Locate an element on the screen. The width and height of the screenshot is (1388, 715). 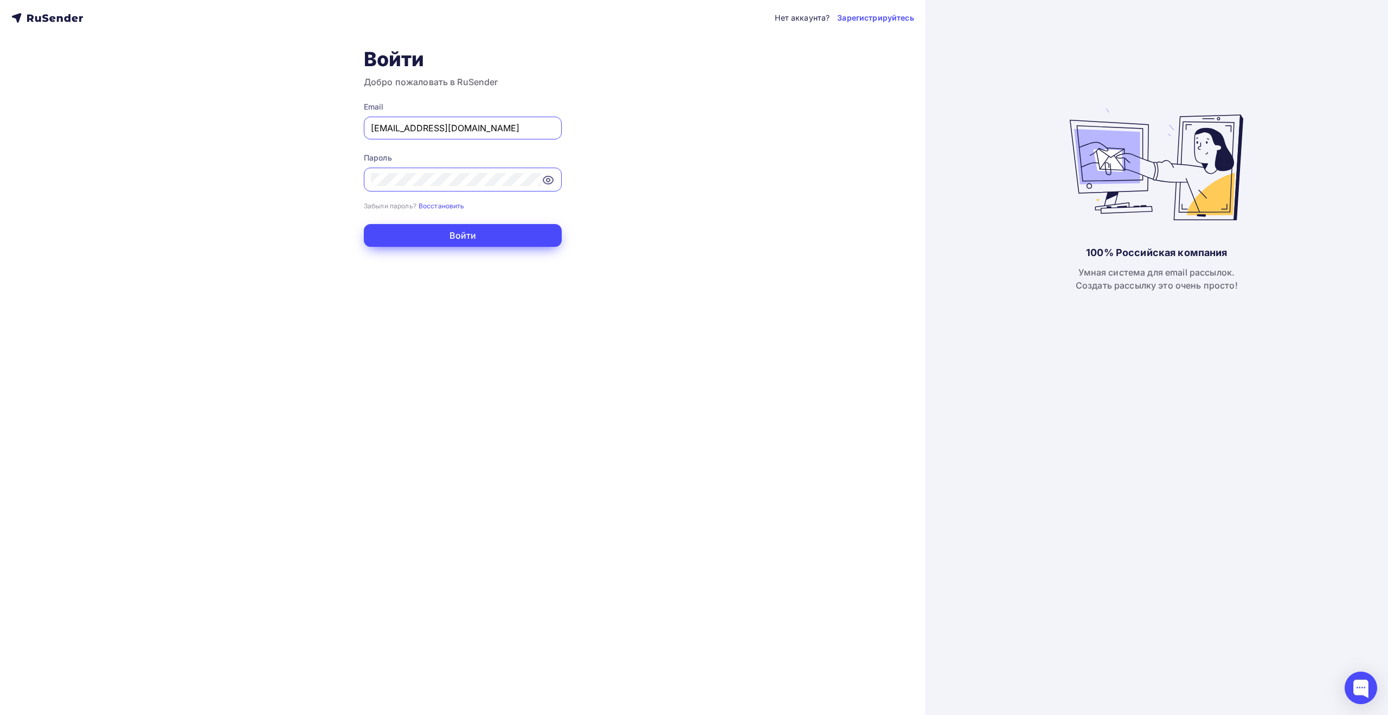
a: Восстановить is located at coordinates (441, 205).